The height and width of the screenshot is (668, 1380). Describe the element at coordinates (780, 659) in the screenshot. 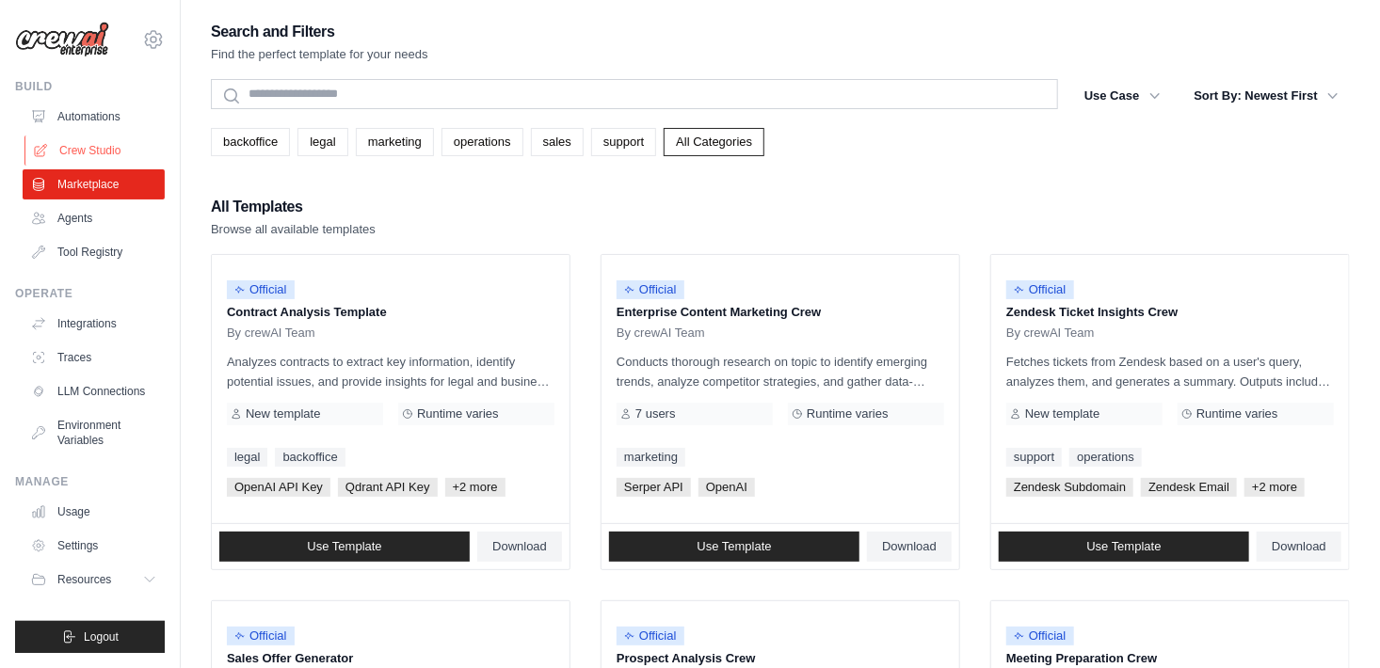

I see `p: Prospect Analysis Crew` at that location.